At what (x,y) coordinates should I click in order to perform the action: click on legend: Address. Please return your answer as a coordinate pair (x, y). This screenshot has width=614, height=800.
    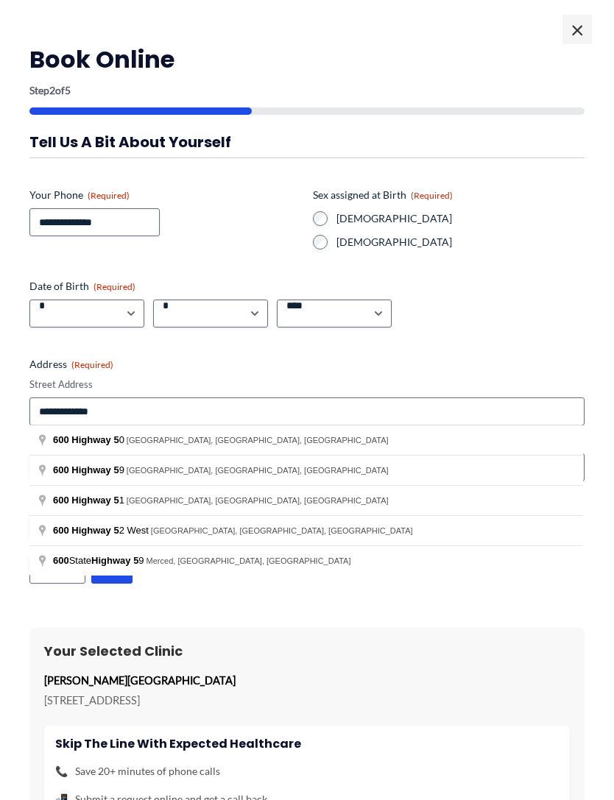
    Looking at the image, I should click on (71, 364).